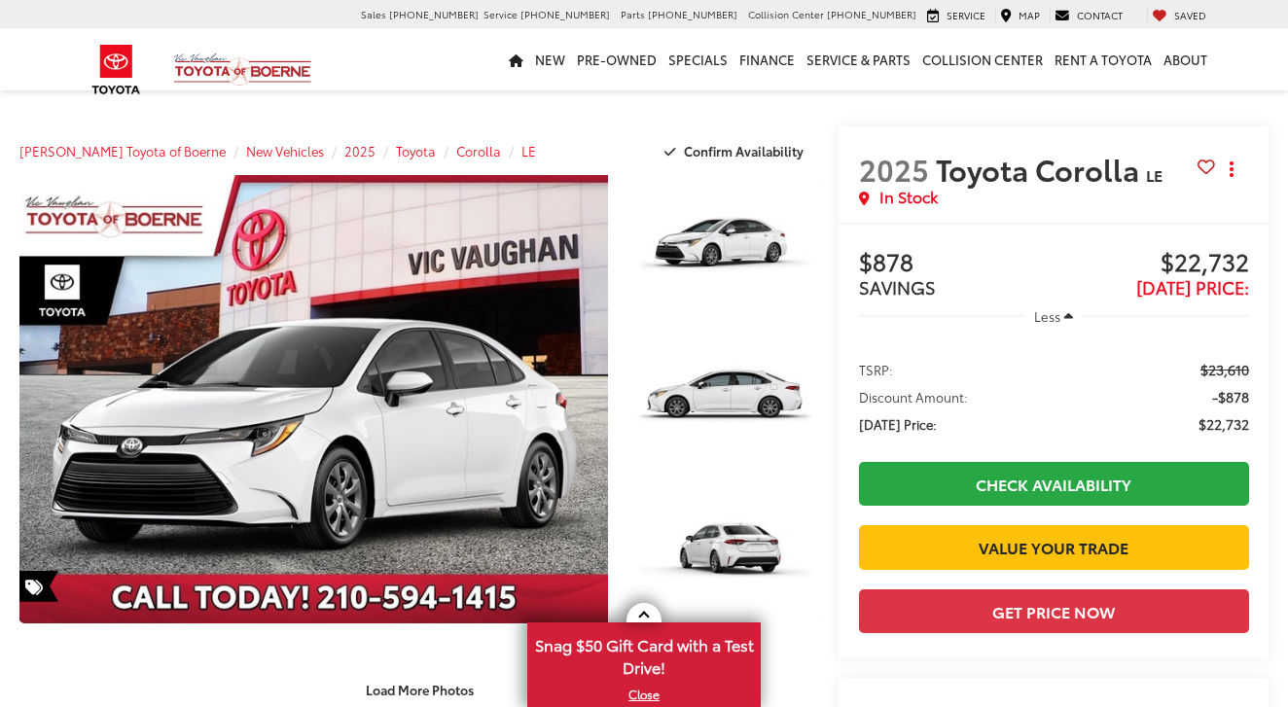 This screenshot has height=707, width=1288. I want to click on a: Finance, so click(767, 59).